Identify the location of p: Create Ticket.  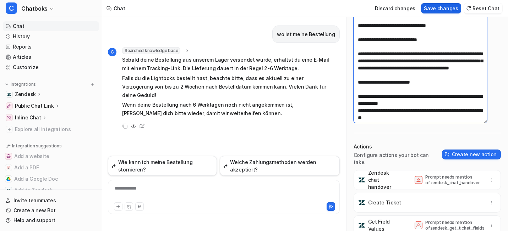
(384, 203).